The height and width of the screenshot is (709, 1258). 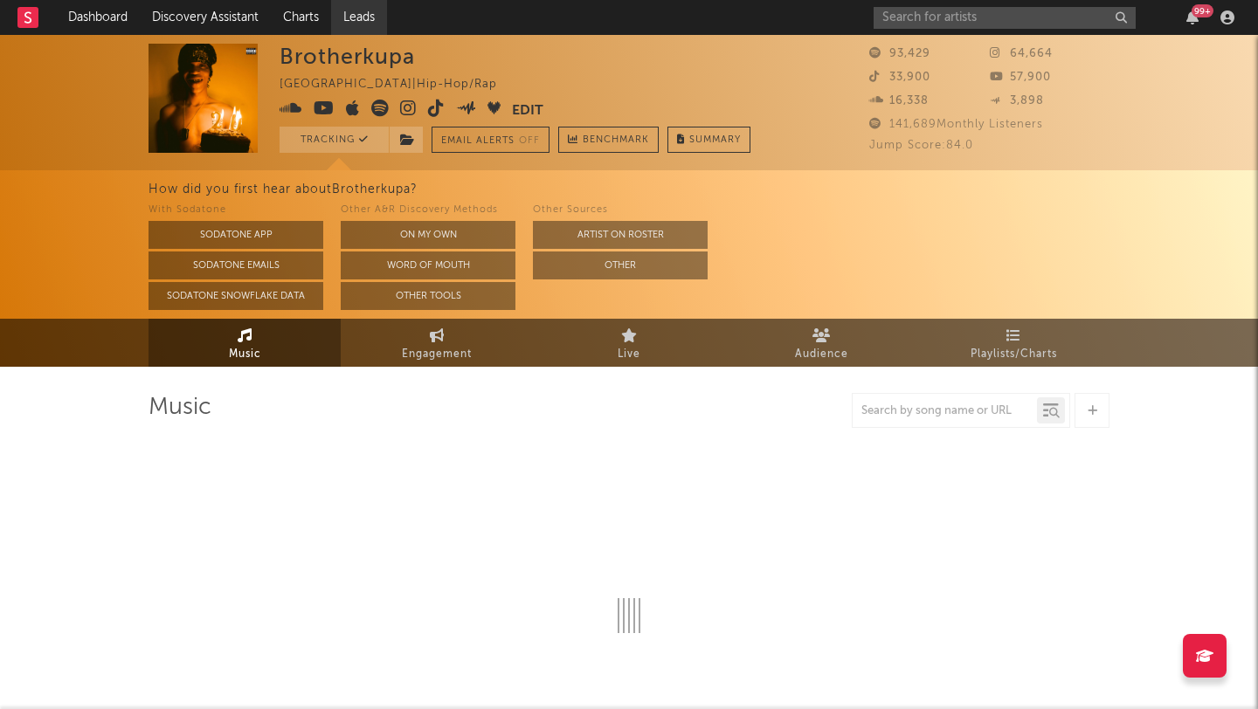 I want to click on div: Brotherkupa, so click(x=347, y=56).